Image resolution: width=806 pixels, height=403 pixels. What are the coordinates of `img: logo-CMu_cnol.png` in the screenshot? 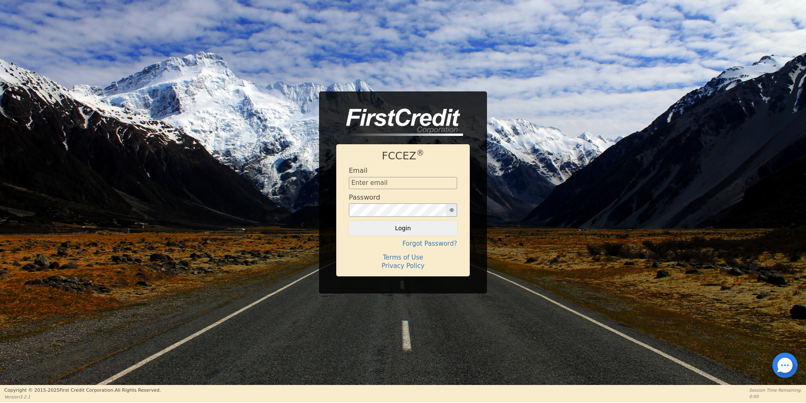 It's located at (400, 123).